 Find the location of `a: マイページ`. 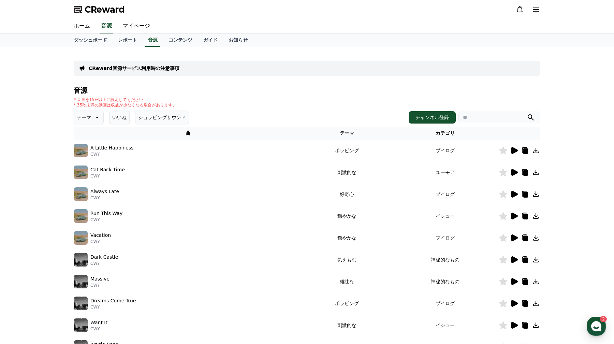

a: マイページ is located at coordinates (136, 26).